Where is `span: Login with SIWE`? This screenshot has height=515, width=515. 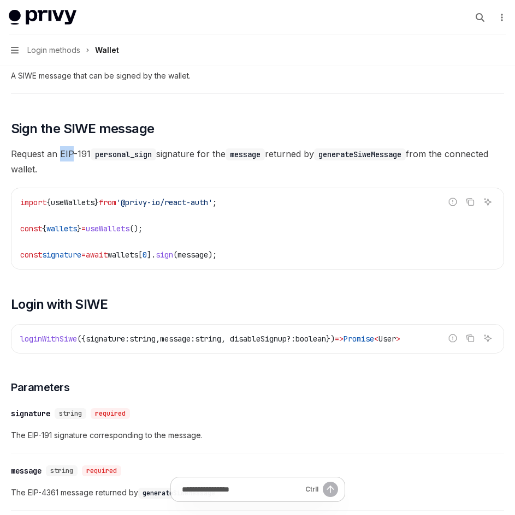
span: Login with SIWE is located at coordinates (59, 304).